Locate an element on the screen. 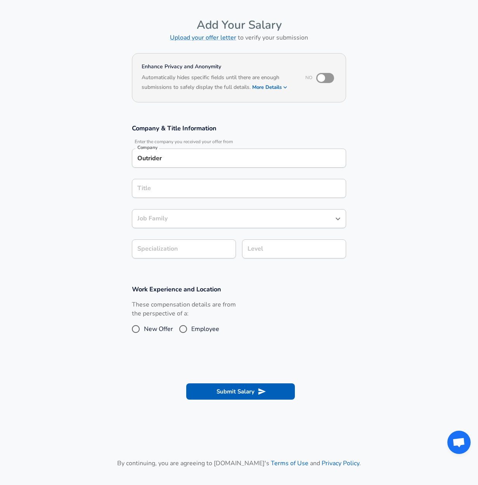  span: No is located at coordinates (309, 78).